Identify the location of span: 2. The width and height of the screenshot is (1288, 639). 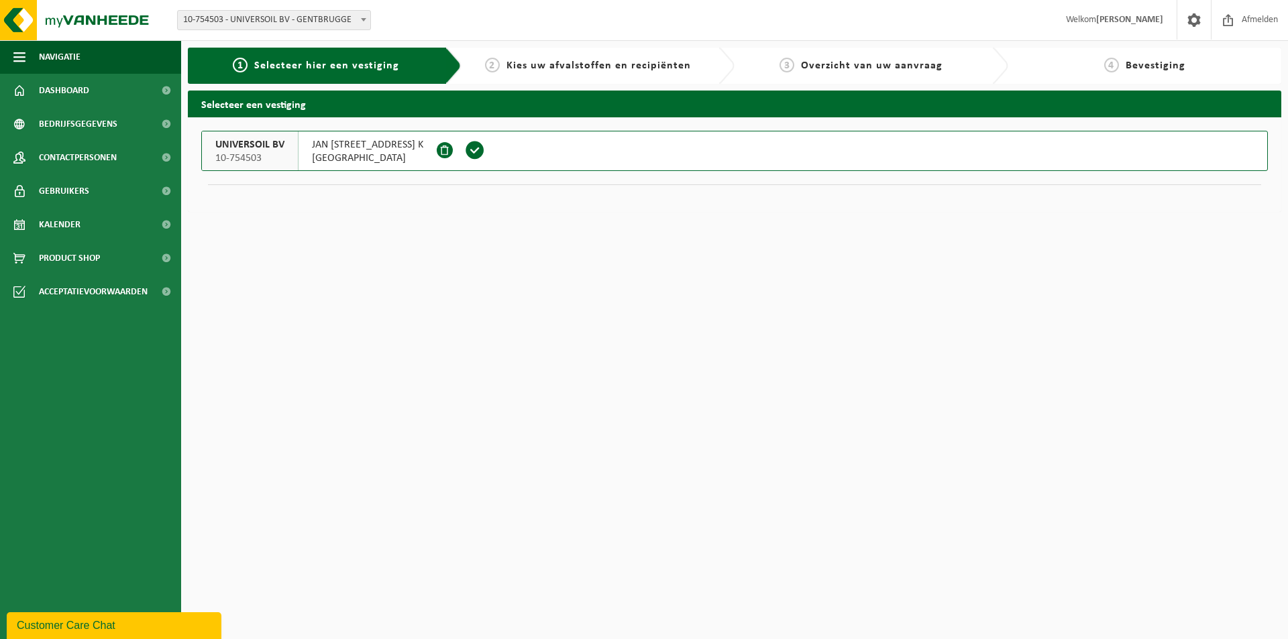
(492, 65).